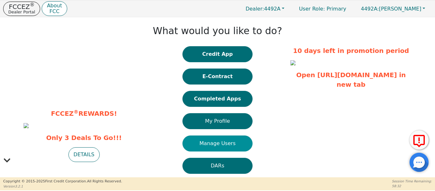  I want to click on button: Completed Apps, so click(218, 99).